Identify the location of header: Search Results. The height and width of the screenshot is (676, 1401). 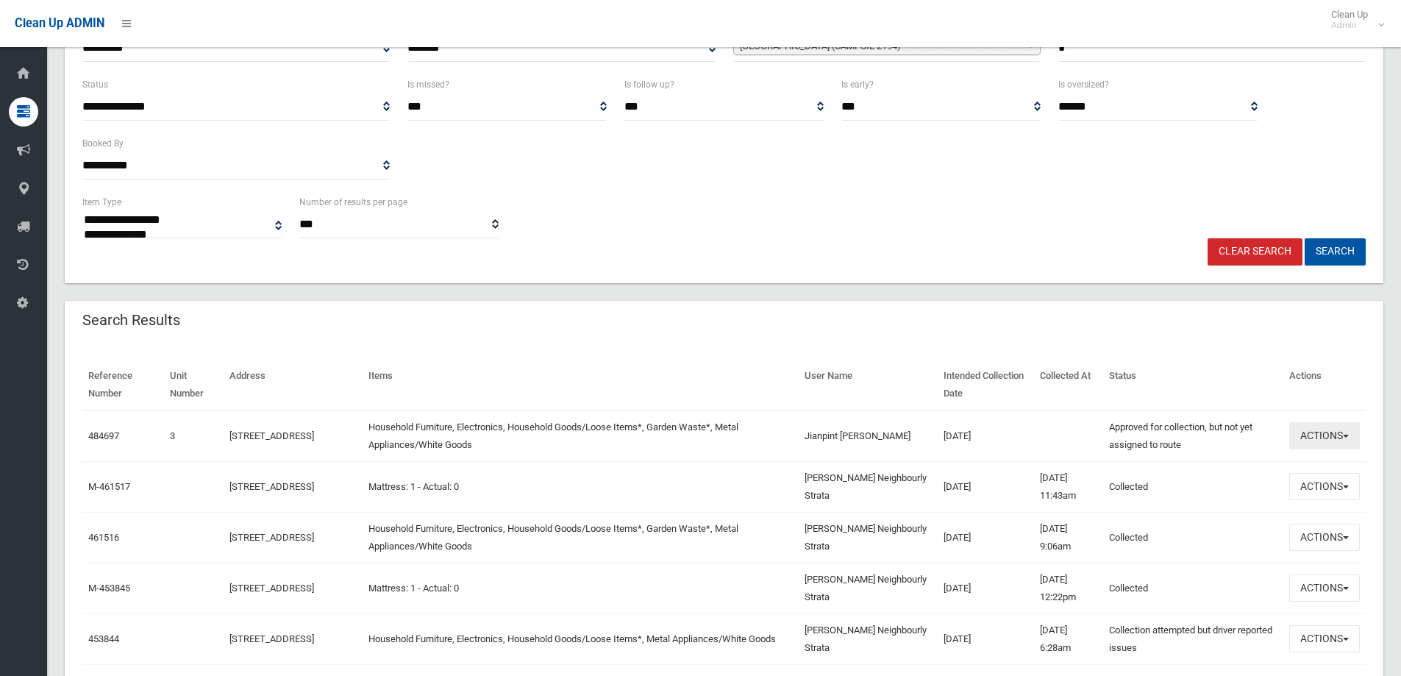
(131, 320).